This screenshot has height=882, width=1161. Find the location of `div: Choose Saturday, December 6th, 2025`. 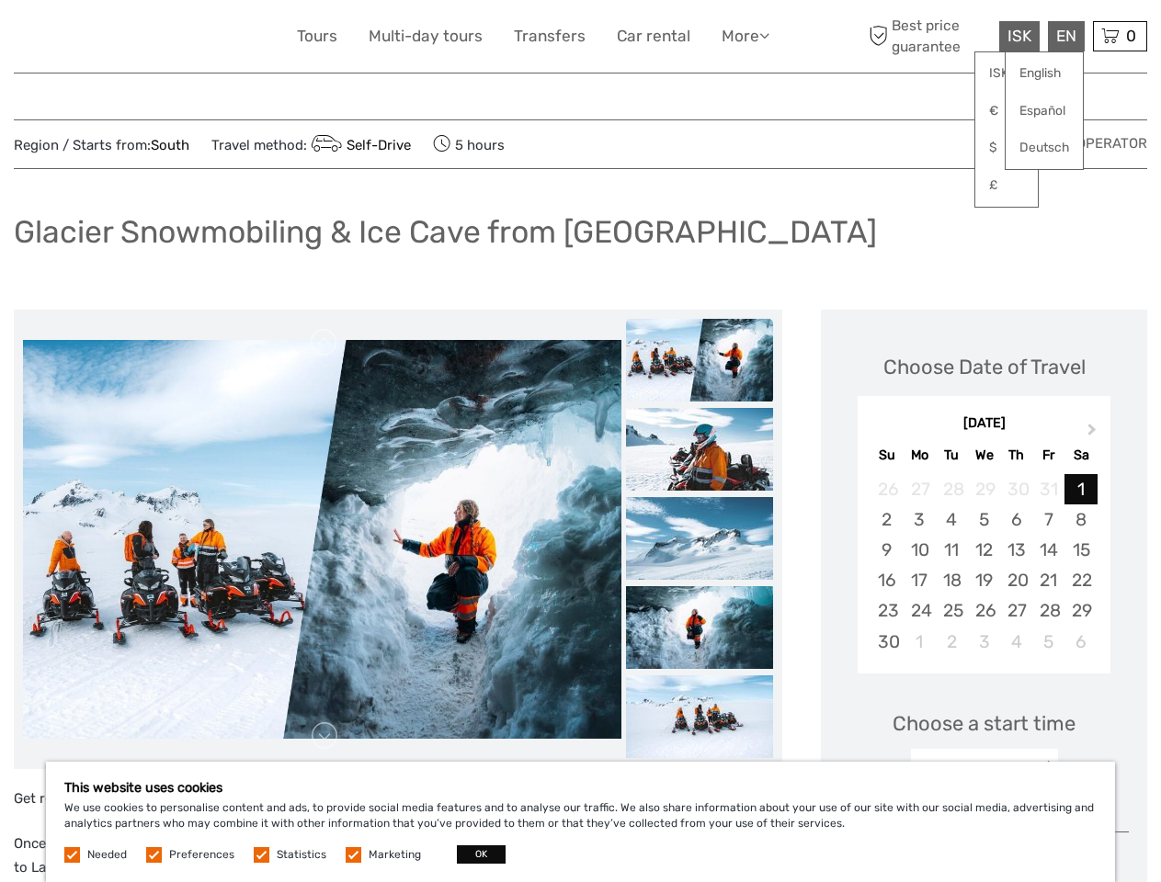

div: Choose Saturday, December 6th, 2025 is located at coordinates (1080, 641).